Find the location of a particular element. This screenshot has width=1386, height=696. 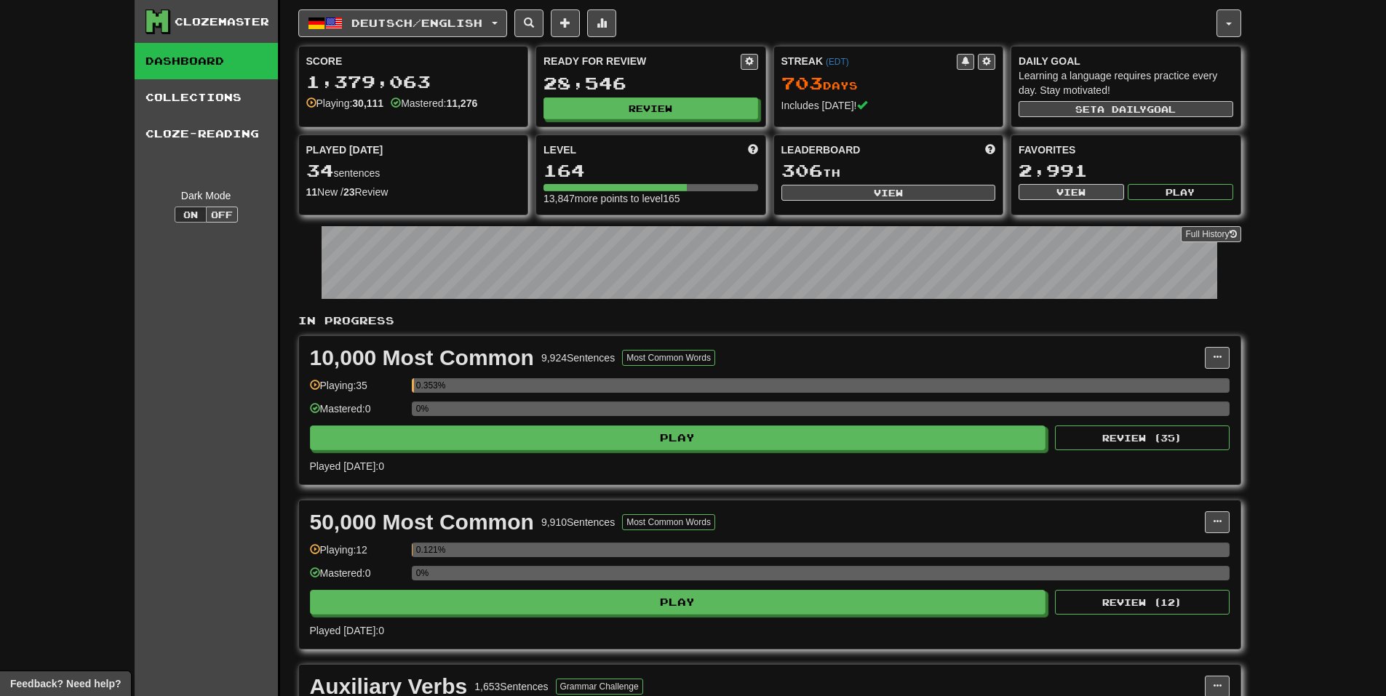

div: 9,910 Sentences is located at coordinates (577, 522).